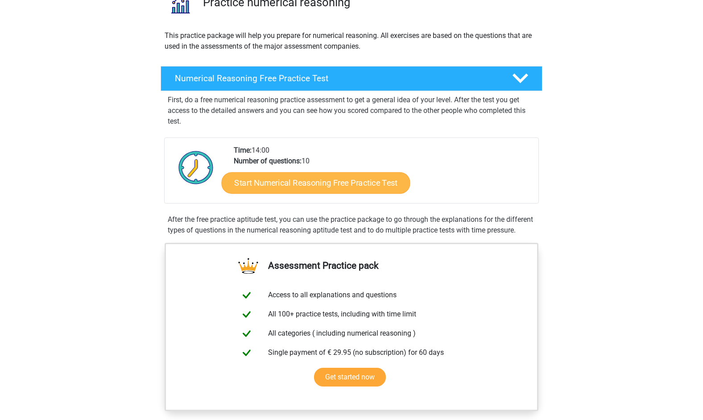 This screenshot has height=420, width=703. What do you see at coordinates (336, 78) in the screenshot?
I see `h4: Numerical Reasoning Free Practice Test` at bounding box center [336, 78].